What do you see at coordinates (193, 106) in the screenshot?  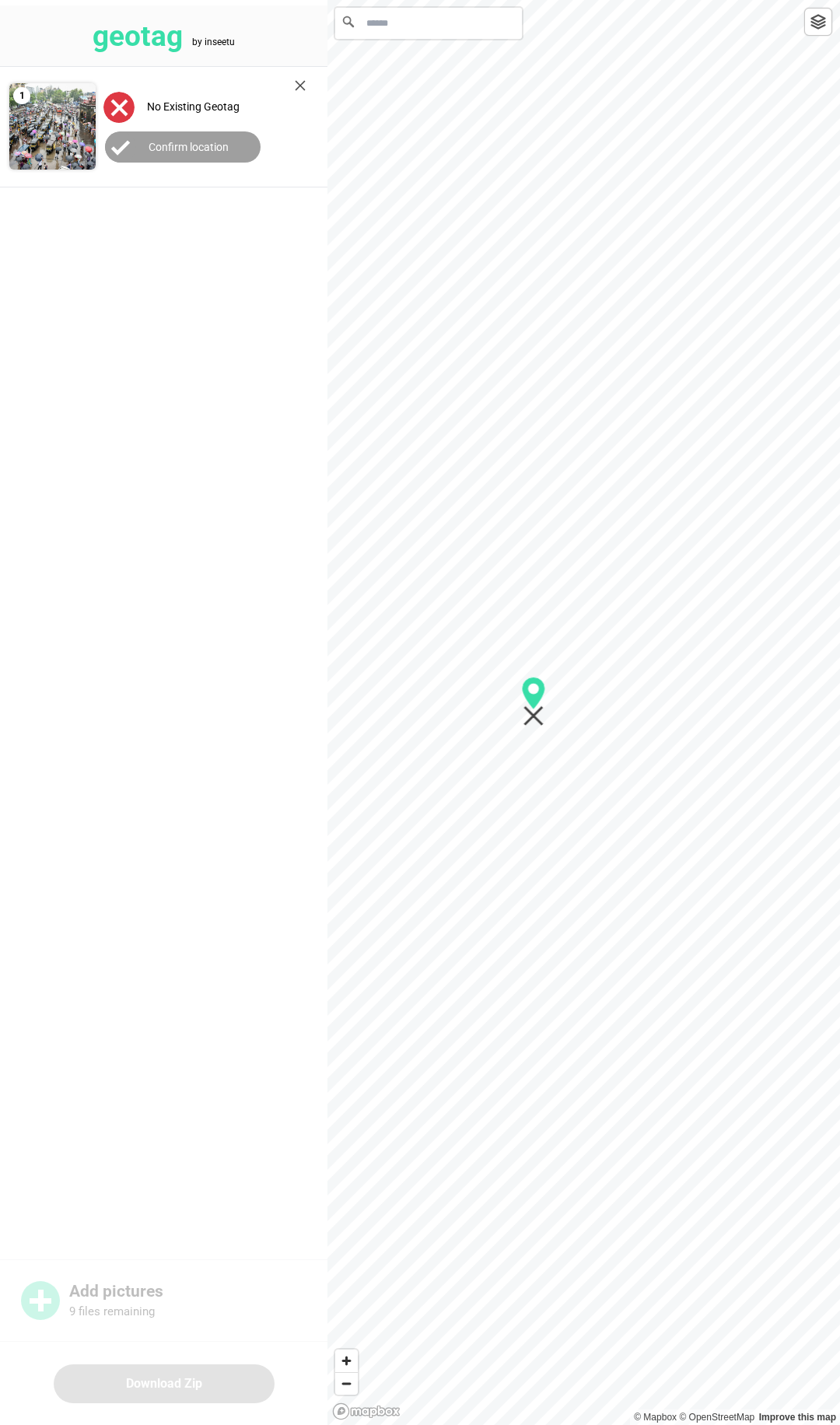 I see `label: No Existing Geotag` at bounding box center [193, 106].